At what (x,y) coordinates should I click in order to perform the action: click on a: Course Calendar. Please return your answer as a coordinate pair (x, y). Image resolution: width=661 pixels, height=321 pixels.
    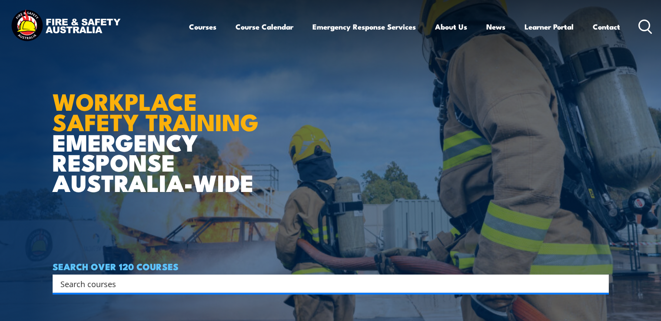
    Looking at the image, I should click on (264, 27).